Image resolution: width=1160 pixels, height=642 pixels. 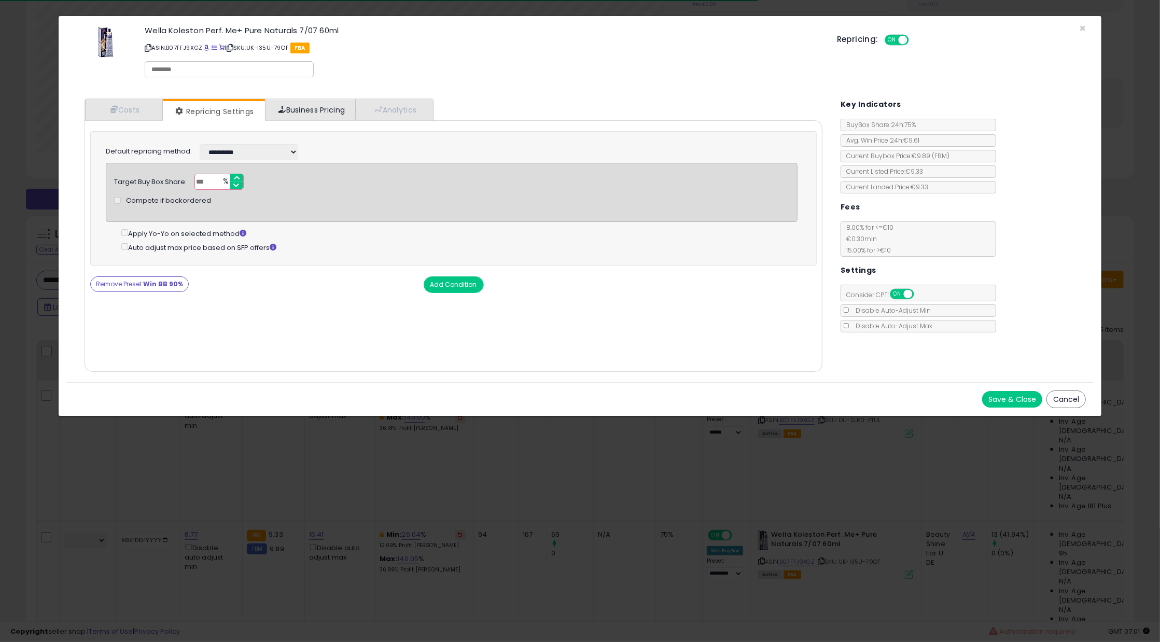 What do you see at coordinates (149, 151) in the screenshot?
I see `label: Default repricing method:` at bounding box center [149, 151].